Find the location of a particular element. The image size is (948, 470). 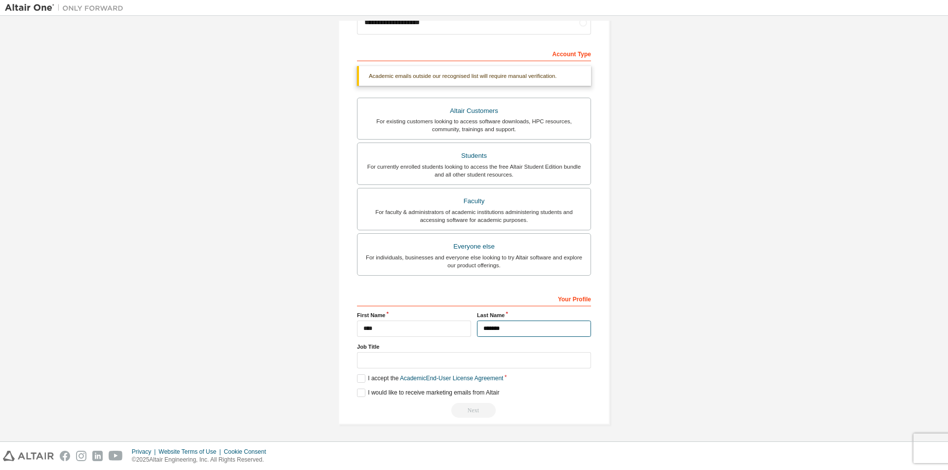

div: Your Profile is located at coordinates (474, 299).